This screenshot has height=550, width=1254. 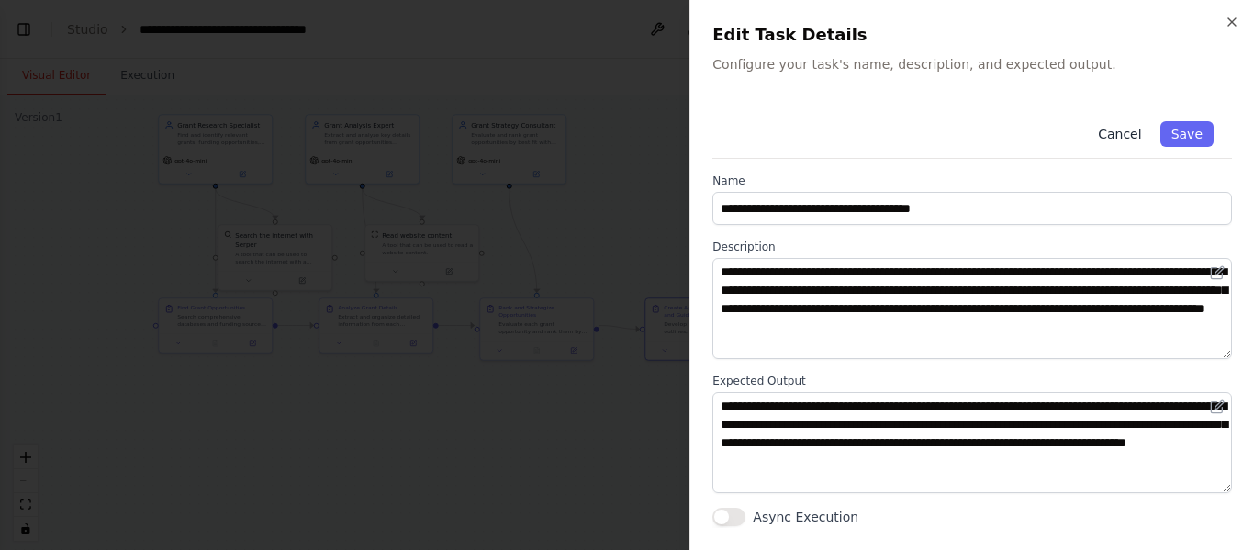 I want to click on button: Cancel, so click(x=1119, y=134).